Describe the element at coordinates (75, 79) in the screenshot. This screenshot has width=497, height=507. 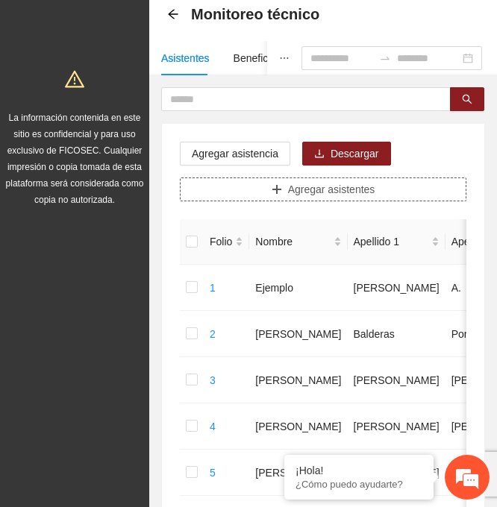
I see `span: warning` at that location.